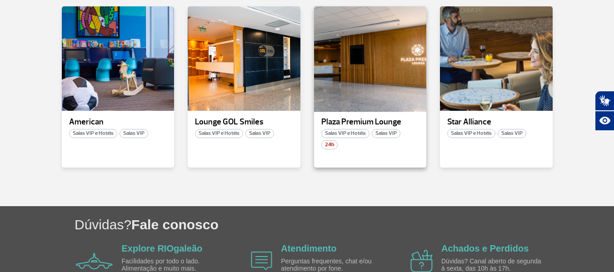 This screenshot has width=614, height=272. What do you see at coordinates (370, 122) in the screenshot?
I see `p: Plaza Premium Lounge` at bounding box center [370, 122].